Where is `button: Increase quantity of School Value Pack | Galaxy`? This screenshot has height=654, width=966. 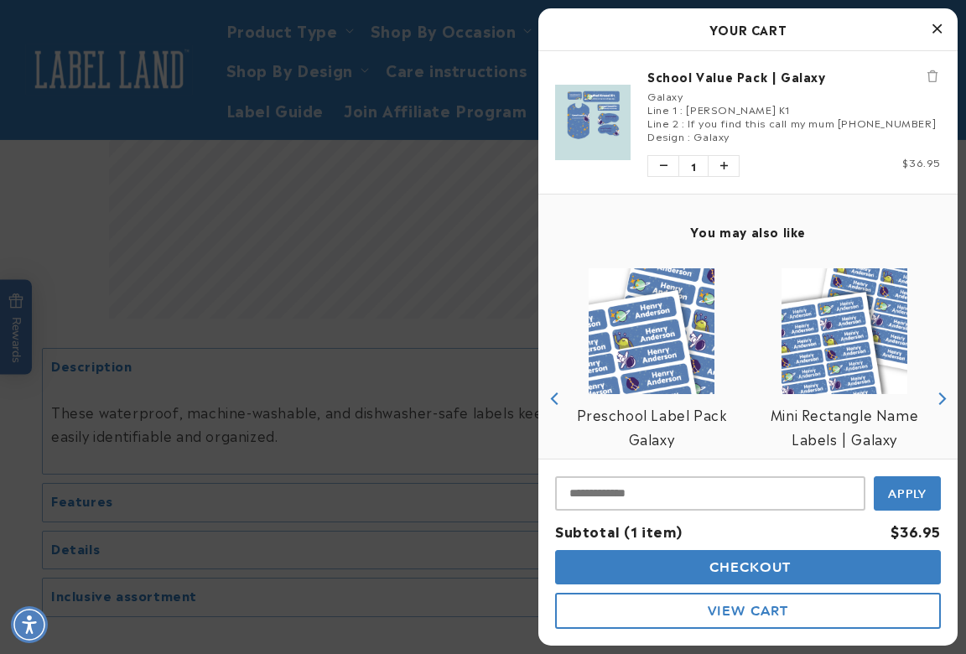
button: Increase quantity of School Value Pack | Galaxy is located at coordinates (724, 166).